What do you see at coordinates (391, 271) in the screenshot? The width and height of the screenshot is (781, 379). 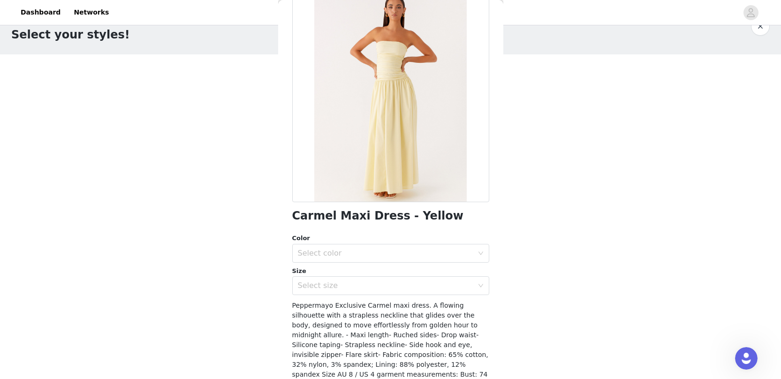 I see `div: Size` at bounding box center [391, 271].